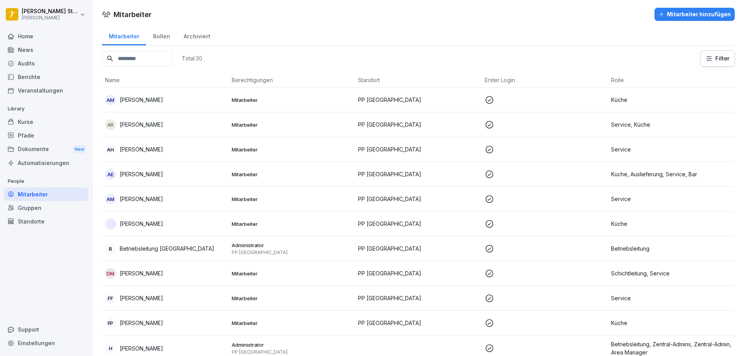 The image size is (744, 356). I want to click on div: FF, so click(110, 298).